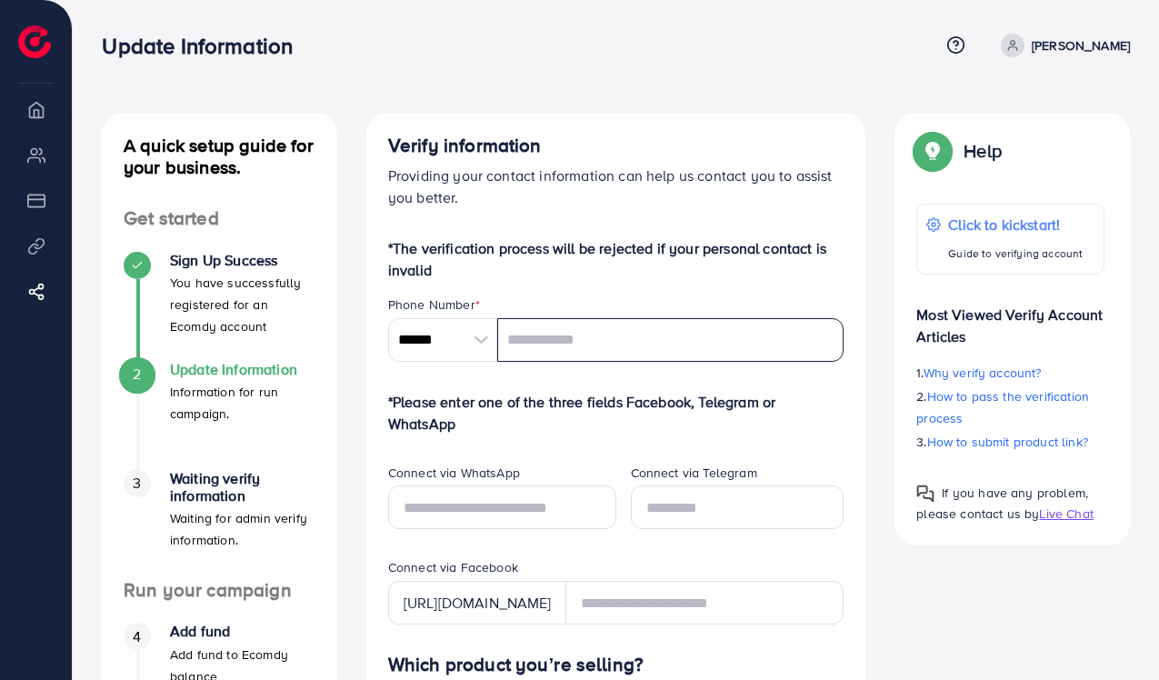 Image resolution: width=1159 pixels, height=680 pixels. What do you see at coordinates (219, 415) in the screenshot?
I see `li: Update Information` at bounding box center [219, 415].